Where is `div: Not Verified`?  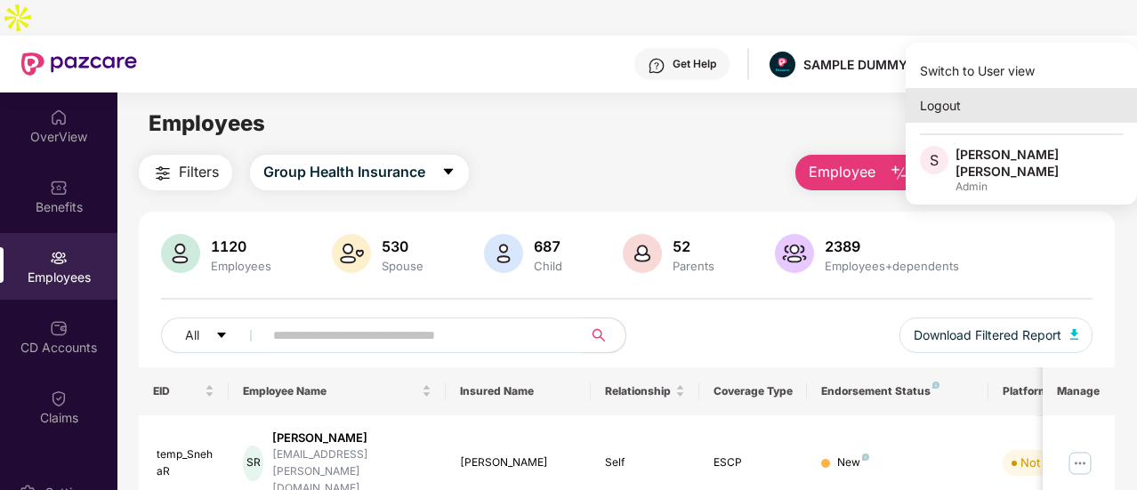 div: Not Verified is located at coordinates (1053, 463).